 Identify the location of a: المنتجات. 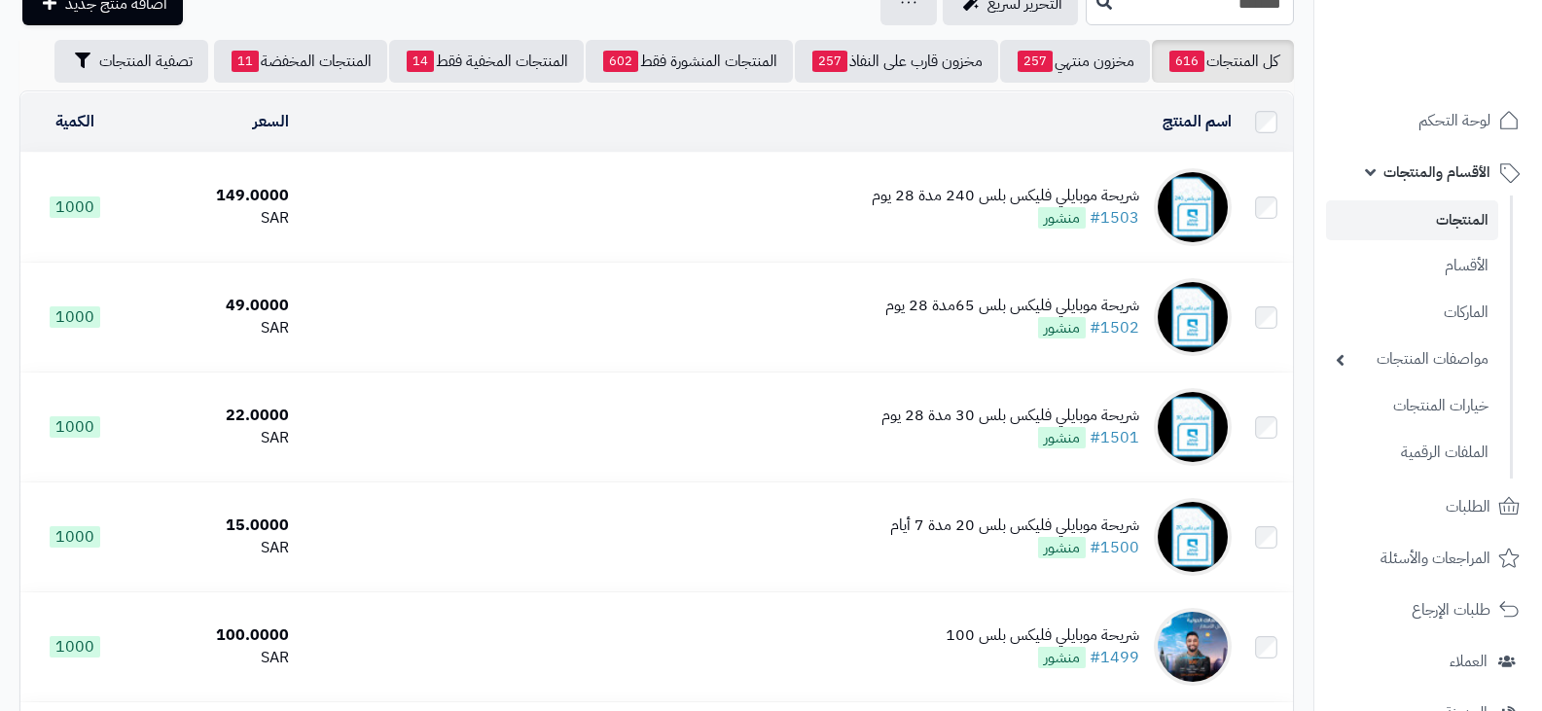
(1412, 220).